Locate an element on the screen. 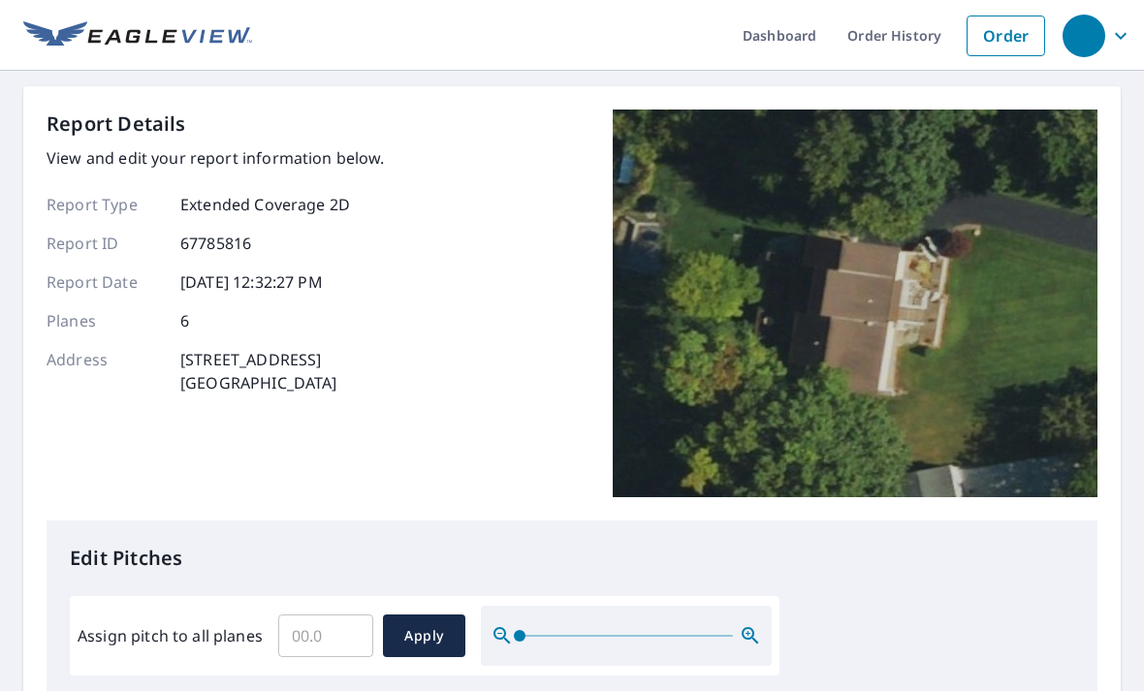 The image size is (1144, 691). p: 67785816 is located at coordinates (215, 243).